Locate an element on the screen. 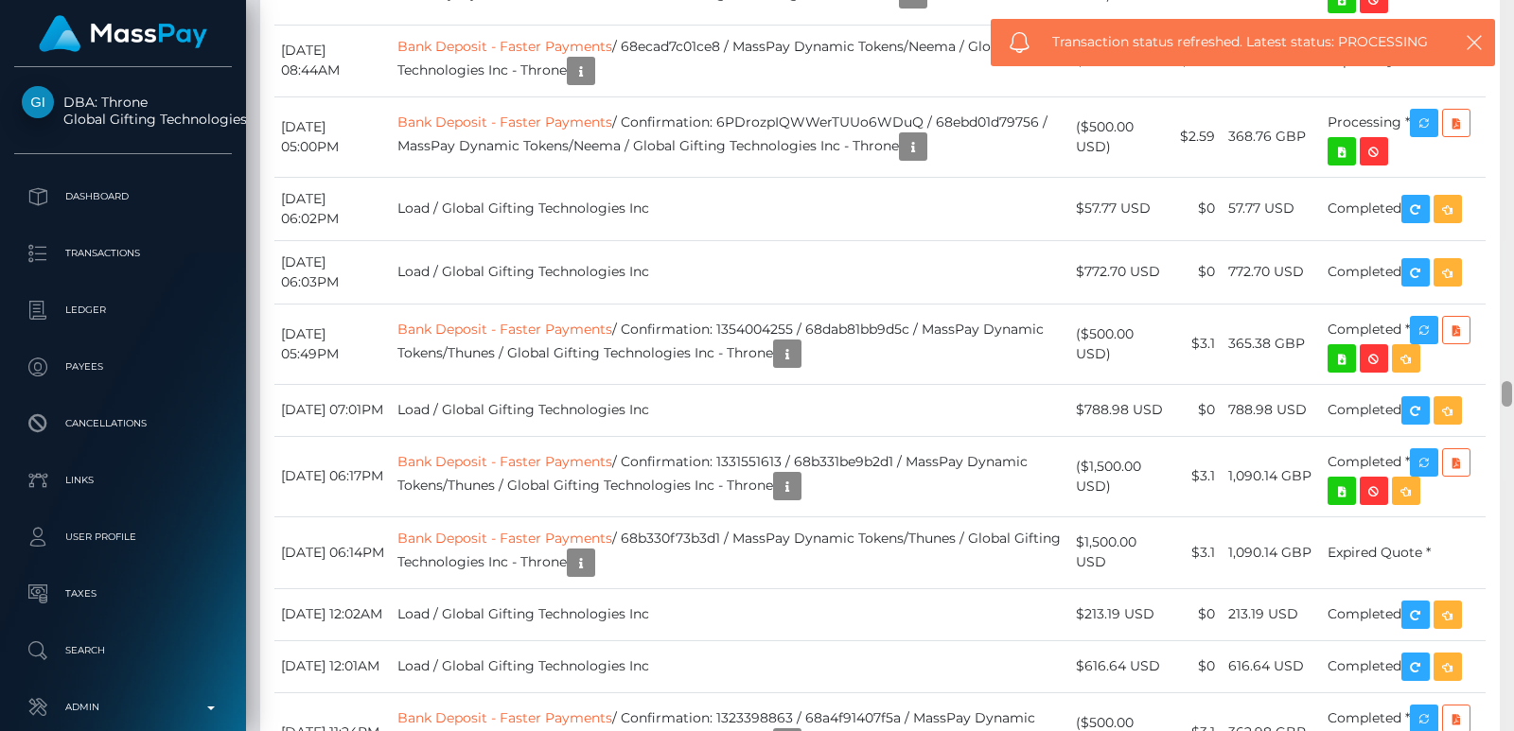  a: Cancellations is located at coordinates (123, 424).